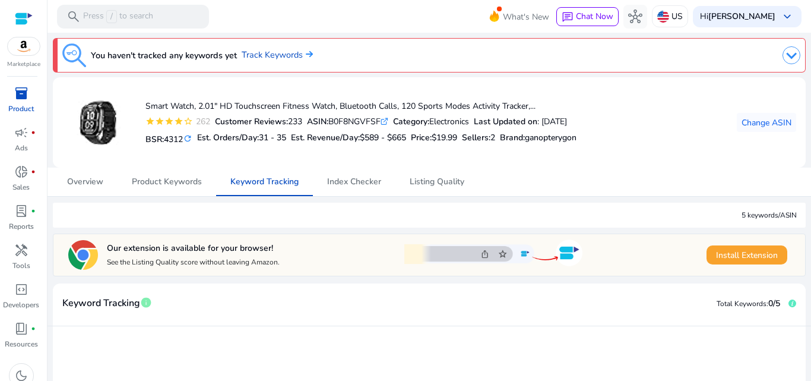 This screenshot has height=381, width=811. What do you see at coordinates (21, 109) in the screenshot?
I see `p: Product` at bounding box center [21, 109].